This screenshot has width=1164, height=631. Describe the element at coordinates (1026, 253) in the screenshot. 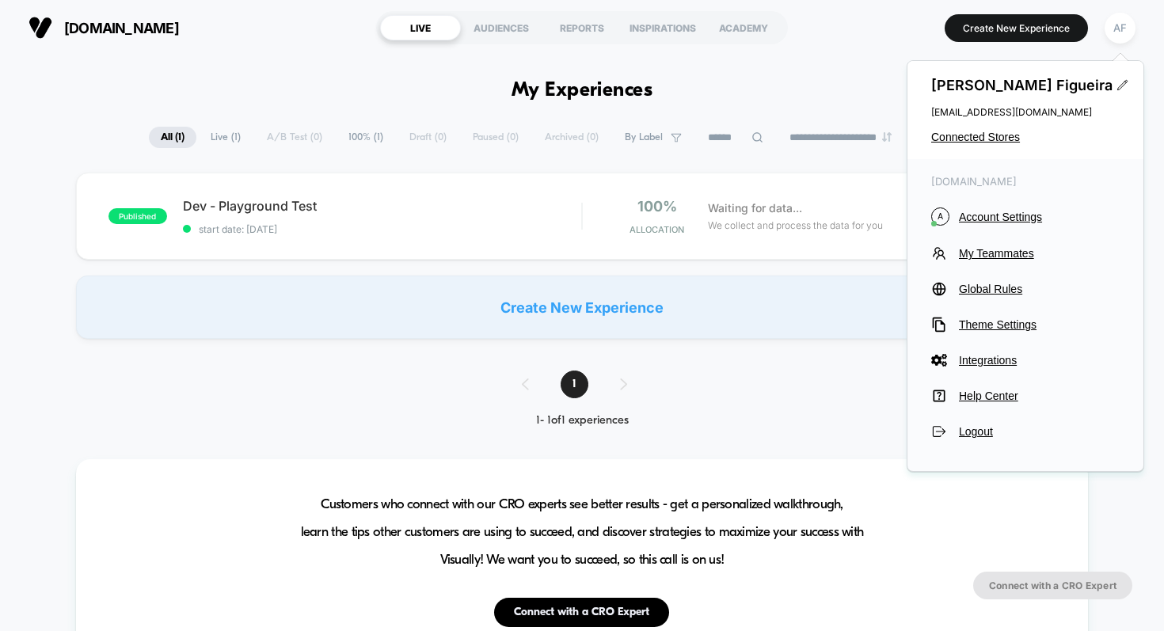

I see `button: My Teammates` at that location.